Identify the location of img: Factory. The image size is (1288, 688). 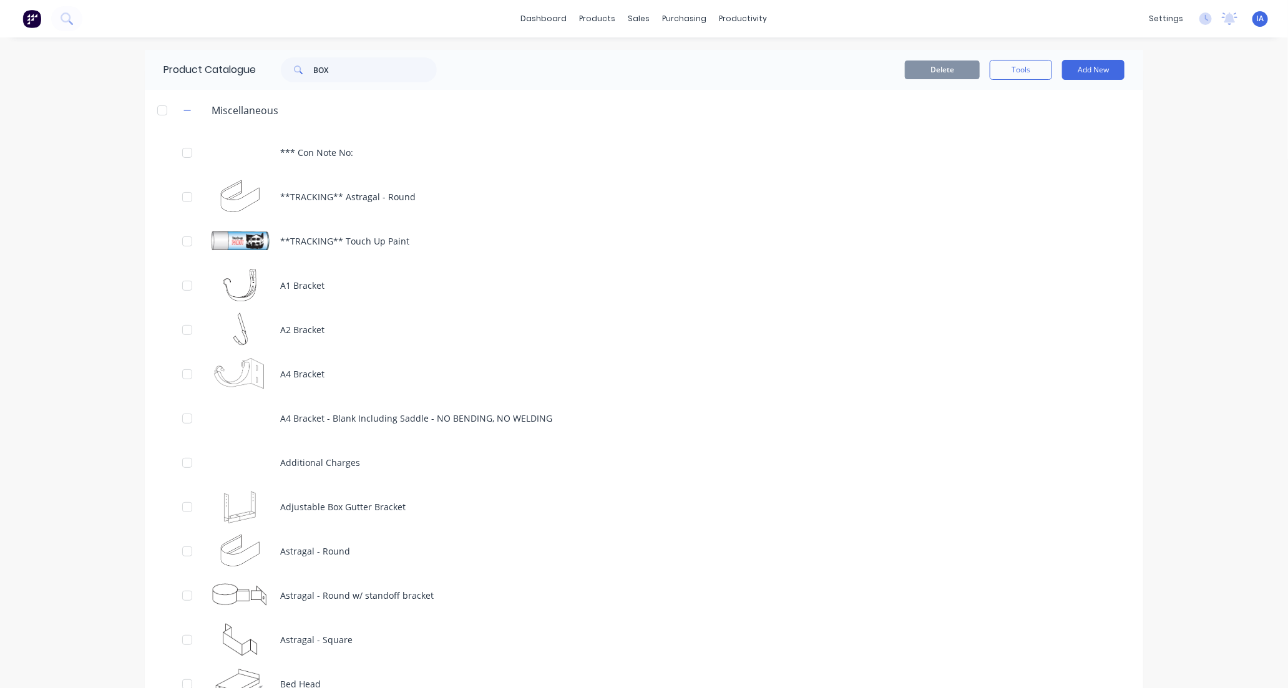
(32, 19).